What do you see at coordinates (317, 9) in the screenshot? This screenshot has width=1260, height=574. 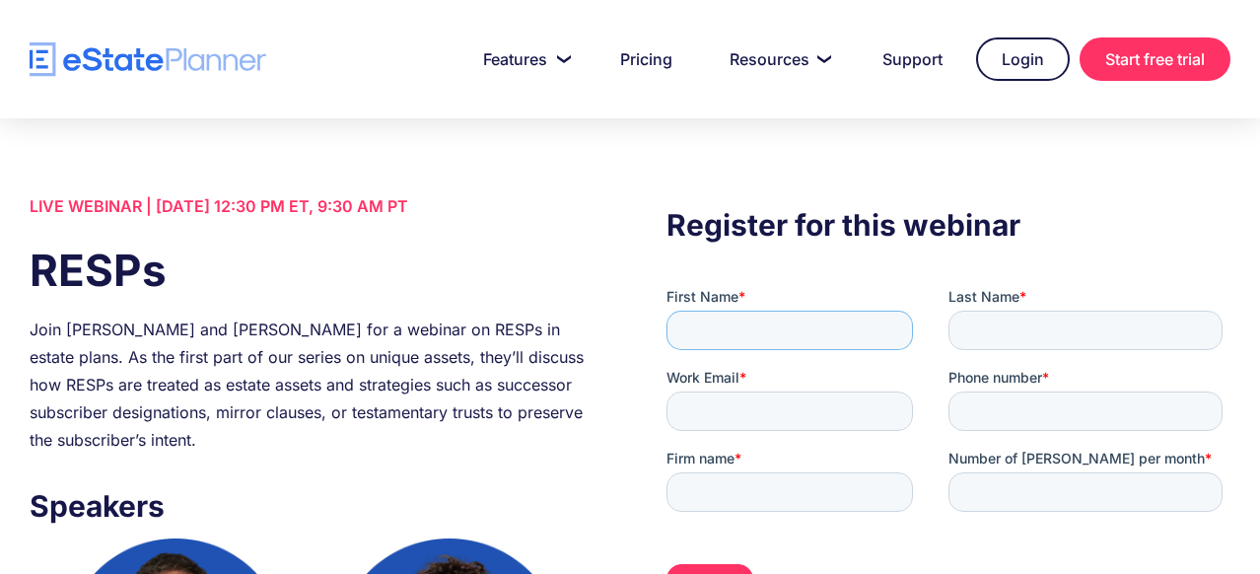 I see `span: Last Name` at bounding box center [317, 9].